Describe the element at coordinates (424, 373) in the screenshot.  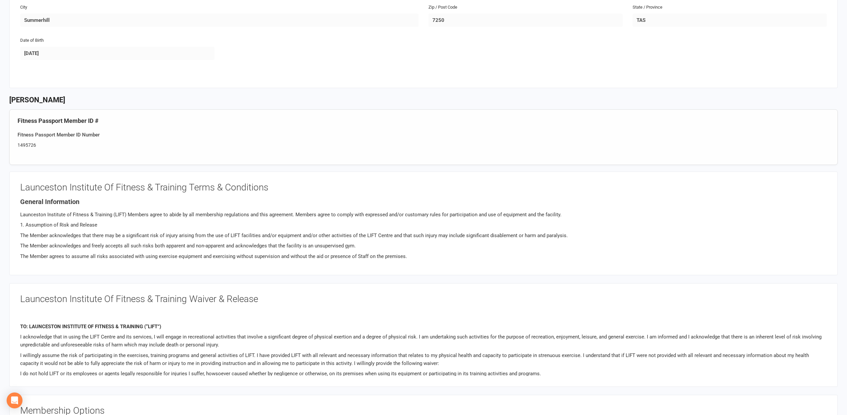
I see `p: I do not hold LIFT or its employees or agents legally responsible for injuries I suffer, howsoeve...` at that location.